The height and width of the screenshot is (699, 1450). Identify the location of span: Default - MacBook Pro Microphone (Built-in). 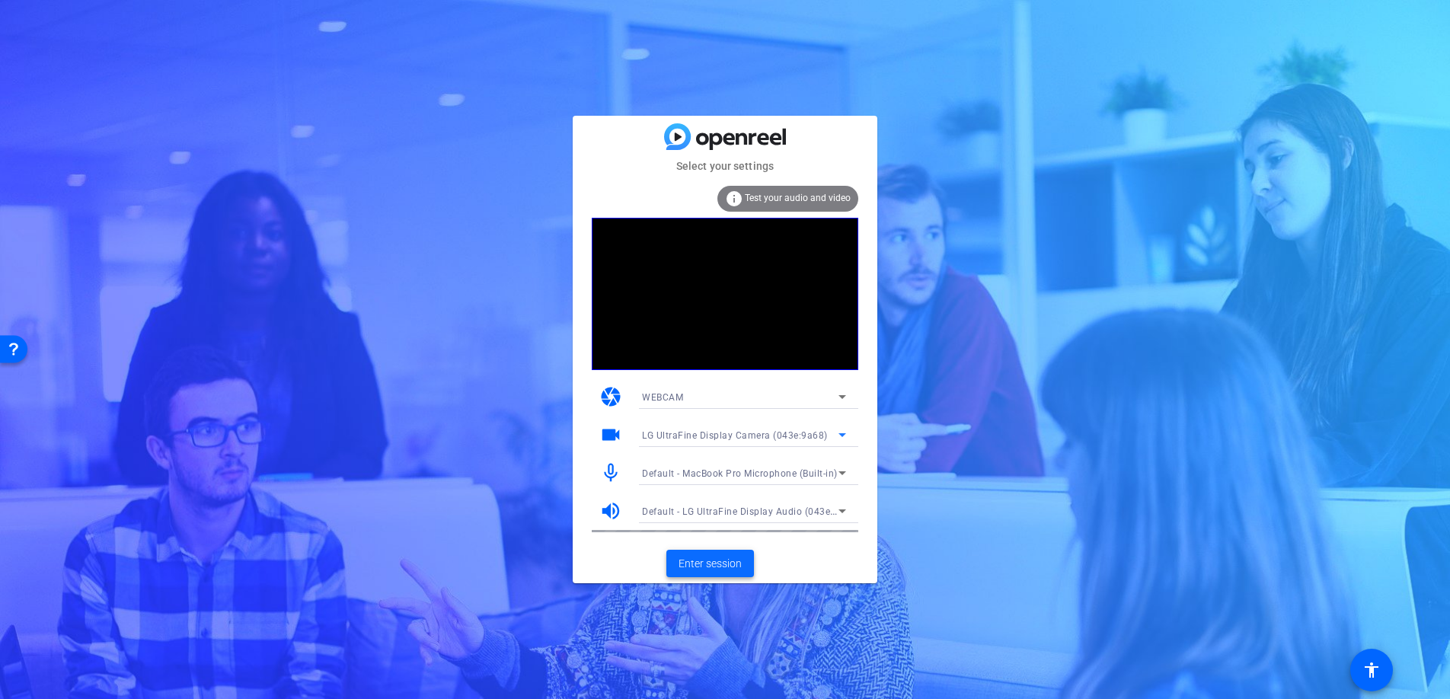
(740, 474).